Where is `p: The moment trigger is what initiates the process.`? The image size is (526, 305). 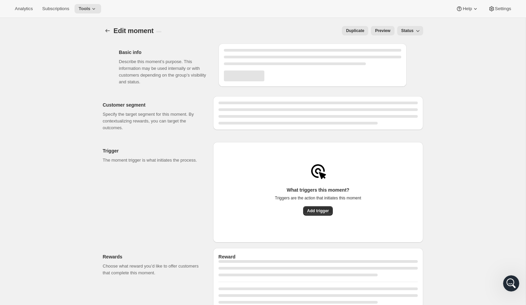 p: The moment trigger is what initiates the process. is located at coordinates (153, 160).